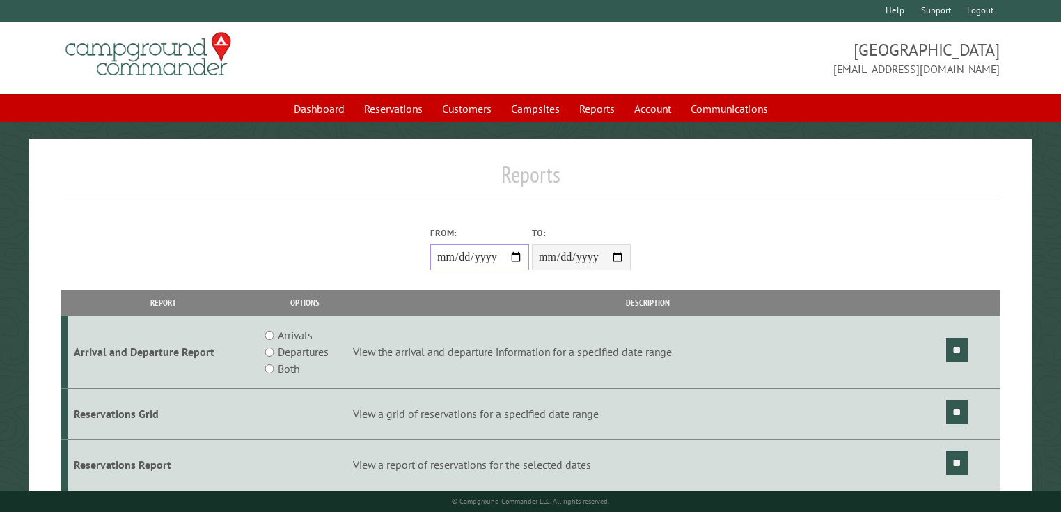  I want to click on img: Campground Commander, so click(148, 54).